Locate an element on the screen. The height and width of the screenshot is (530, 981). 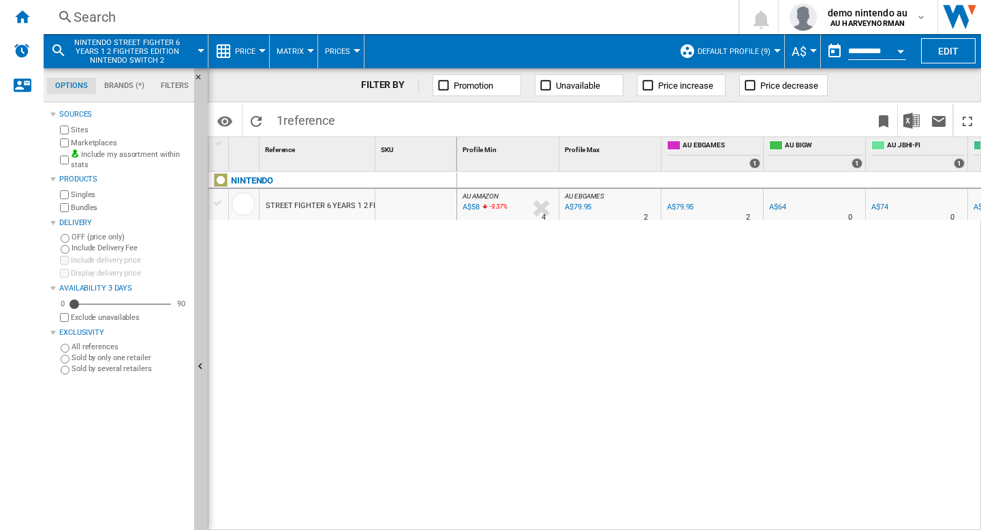
div: Delivery is located at coordinates (124, 223).